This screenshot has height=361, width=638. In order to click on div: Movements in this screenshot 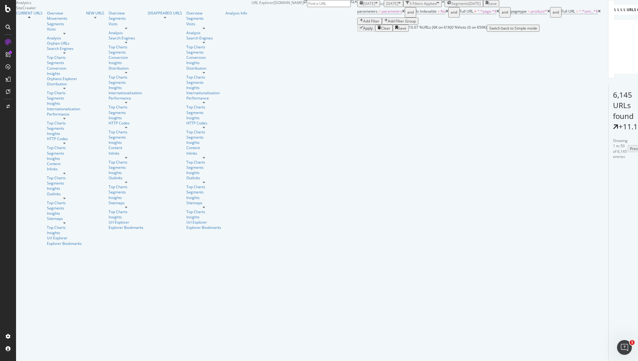, I will do `click(64, 18)`.